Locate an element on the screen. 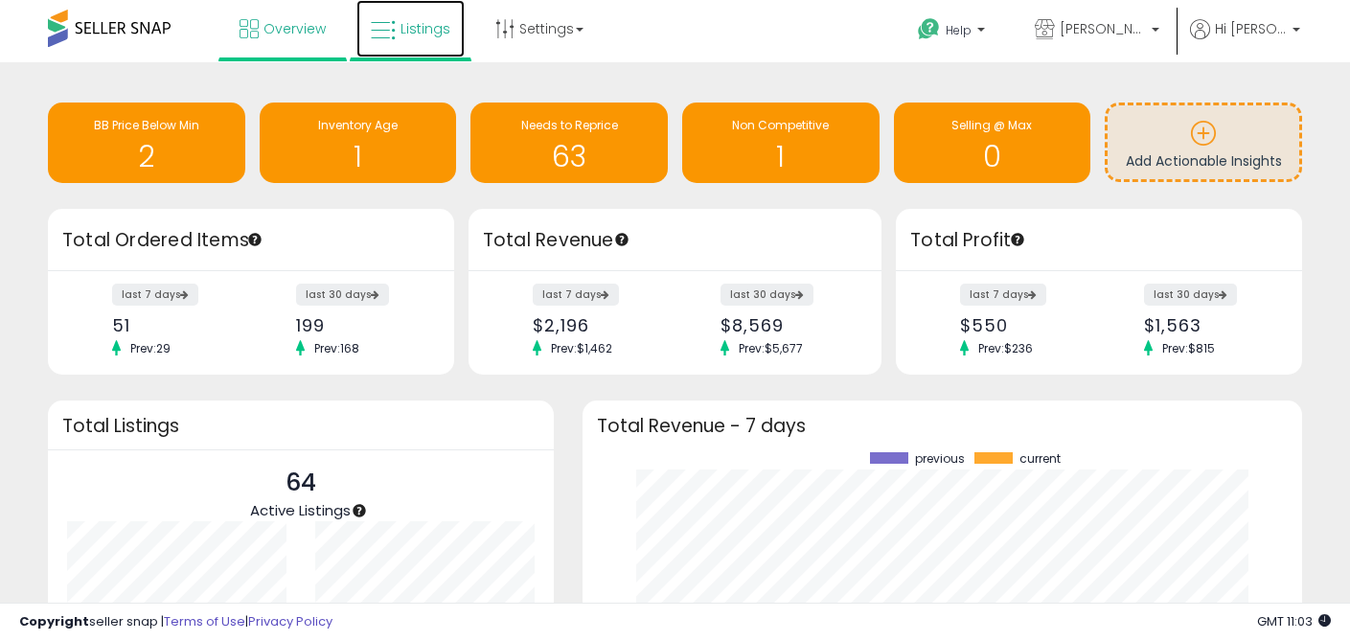 This screenshot has height=641, width=1350. span: 2025-08-17 11:03 GMT is located at coordinates (1294, 621).